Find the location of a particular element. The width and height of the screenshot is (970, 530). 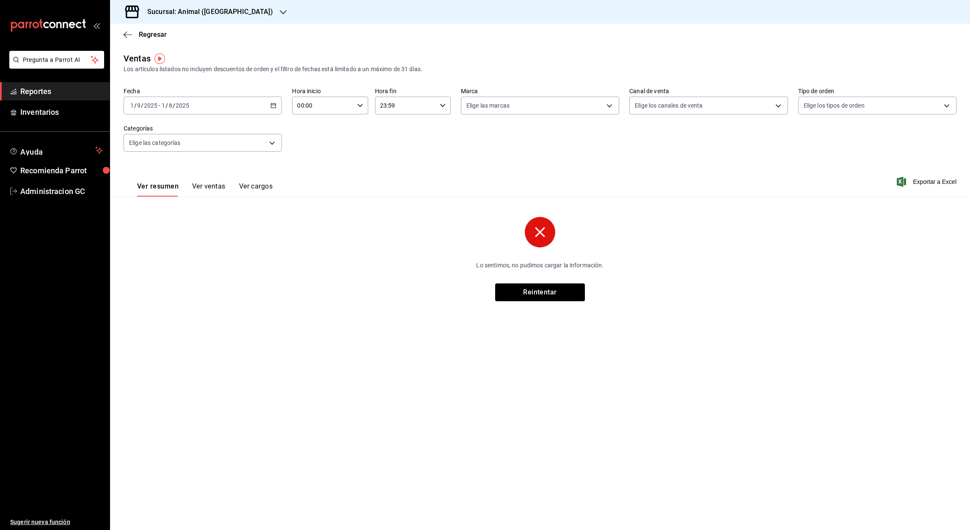

span: Elige las categorías is located at coordinates (155, 143).